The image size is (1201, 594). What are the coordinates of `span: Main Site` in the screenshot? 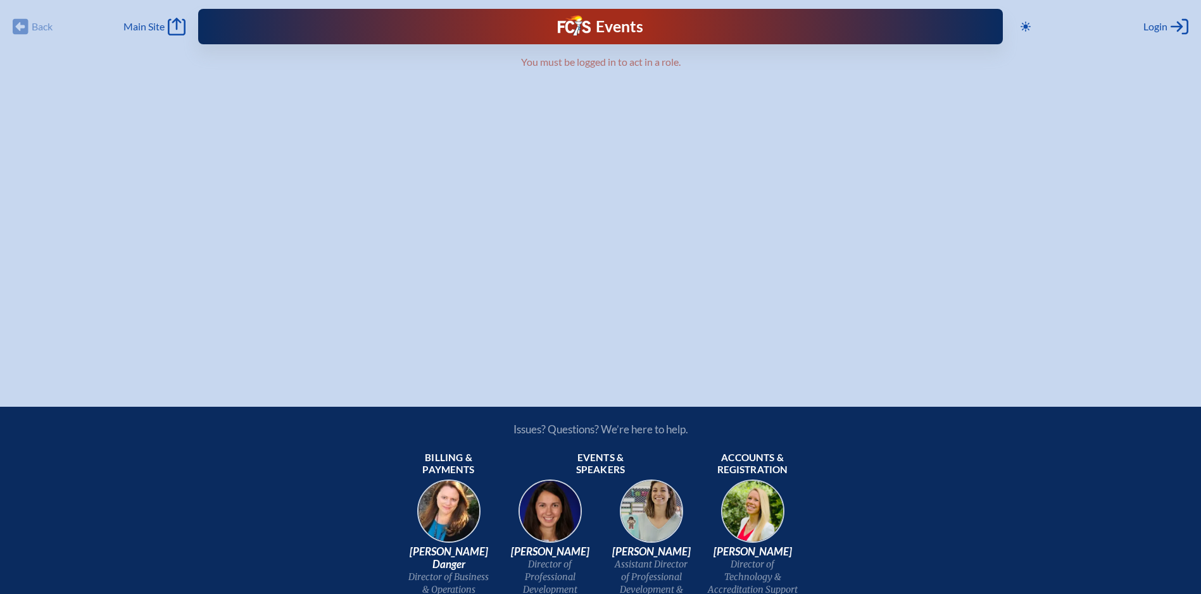 It's located at (144, 27).